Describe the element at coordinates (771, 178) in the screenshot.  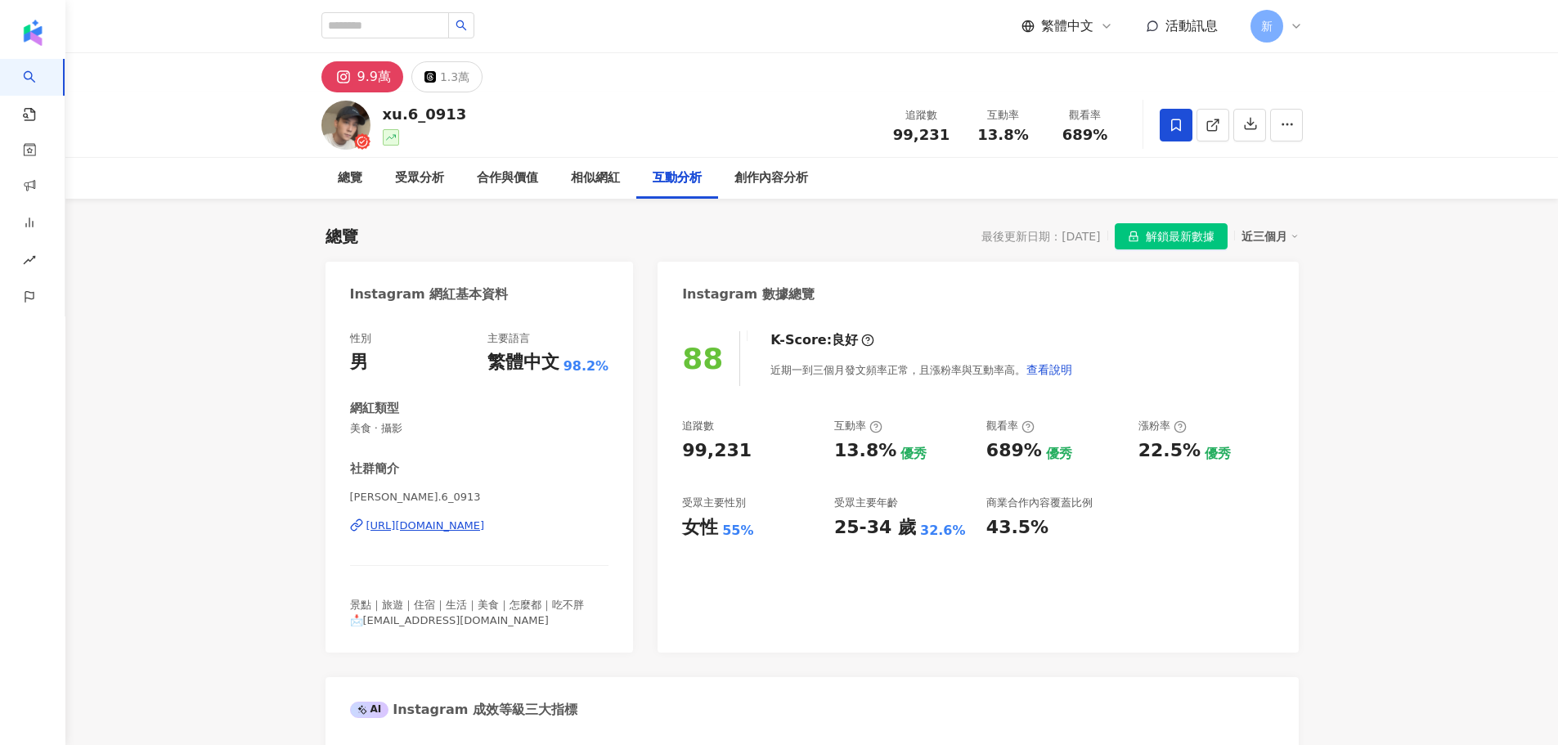
I see `div: 創作內容分析` at that location.